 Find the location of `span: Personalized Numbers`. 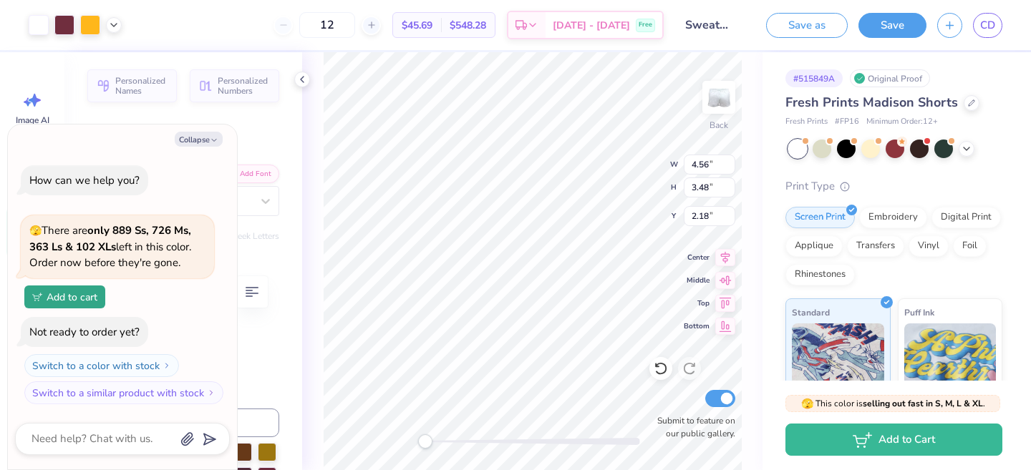

span: Personalized Numbers is located at coordinates (244, 86).